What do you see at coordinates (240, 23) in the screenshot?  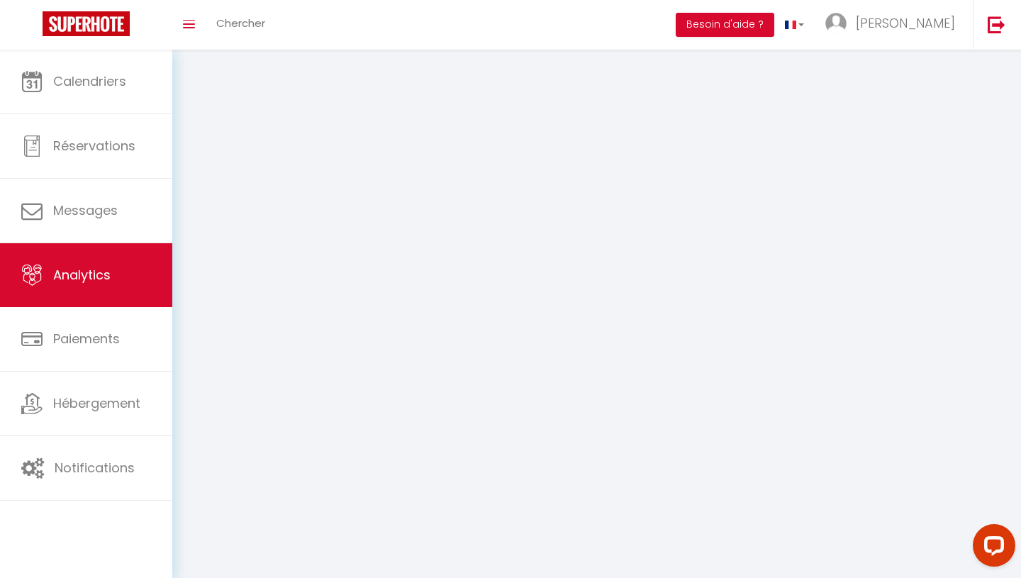 I see `span: Chercher` at bounding box center [240, 23].